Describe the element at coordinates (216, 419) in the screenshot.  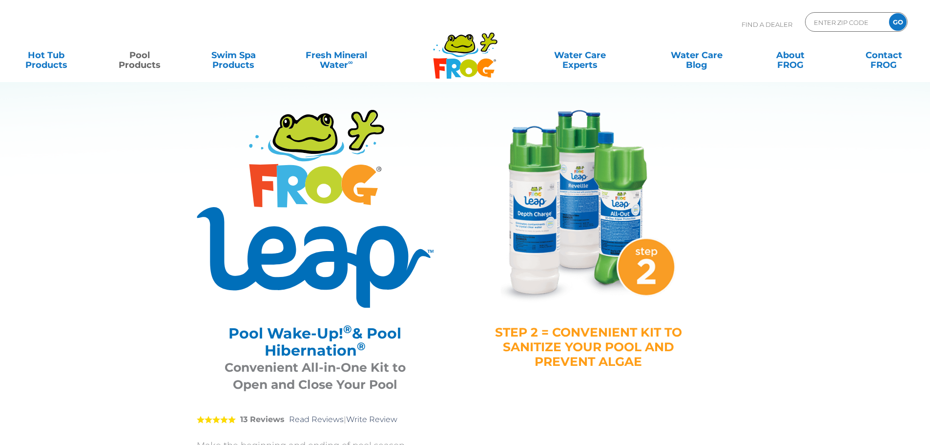
I see `span: 5` at that location.